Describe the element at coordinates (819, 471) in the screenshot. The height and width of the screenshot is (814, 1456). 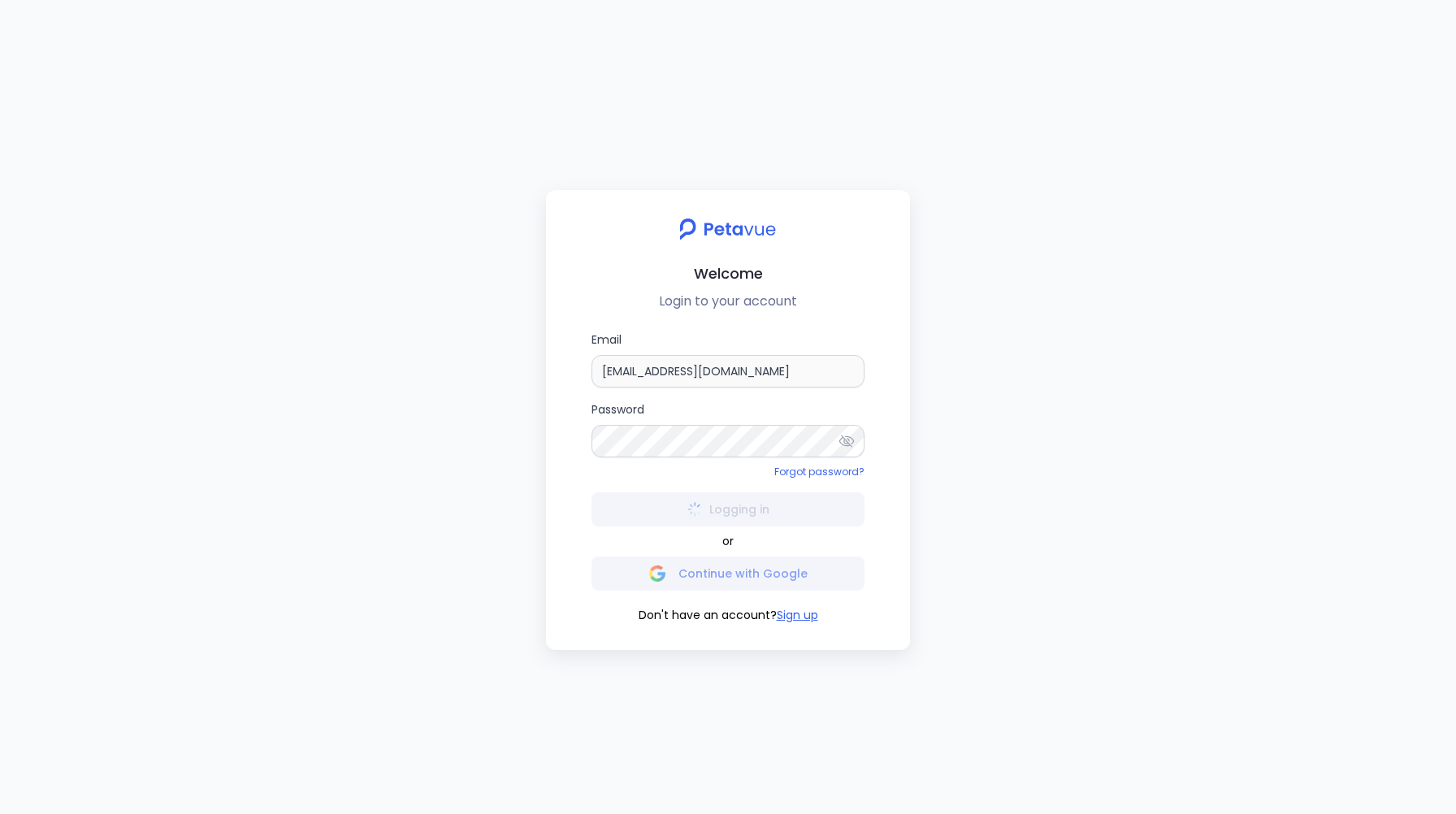
I see `a: Forgot password?` at that location.